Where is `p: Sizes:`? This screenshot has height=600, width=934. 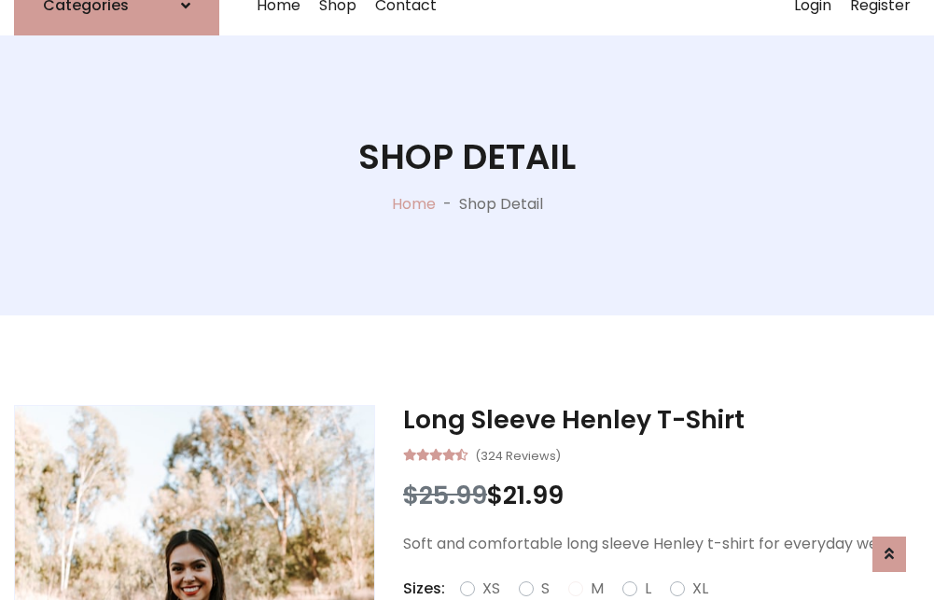
p: Sizes: is located at coordinates (424, 589).